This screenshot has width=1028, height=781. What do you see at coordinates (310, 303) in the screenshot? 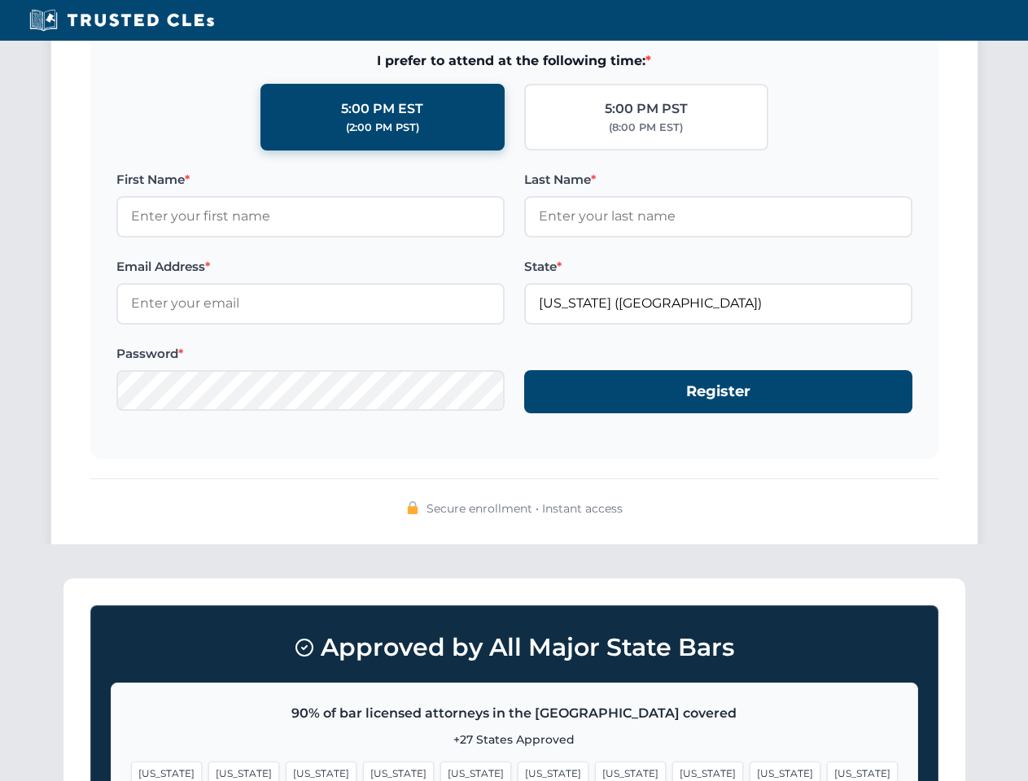
I see `input: Enter your email` at bounding box center [310, 303].